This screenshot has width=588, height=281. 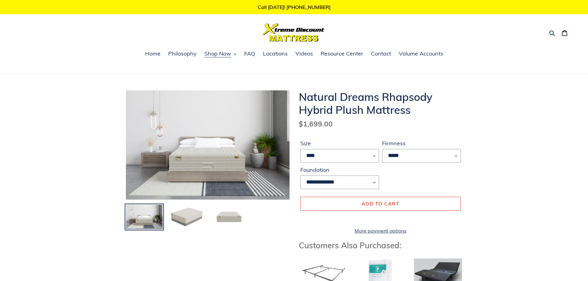 What do you see at coordinates (183, 54) in the screenshot?
I see `span: Philosophy` at bounding box center [183, 54].